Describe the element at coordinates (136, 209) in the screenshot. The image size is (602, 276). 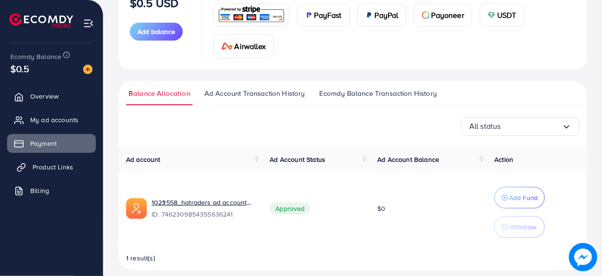
I see `img: ic-ads-acc.e4c84228.svg` at that location.